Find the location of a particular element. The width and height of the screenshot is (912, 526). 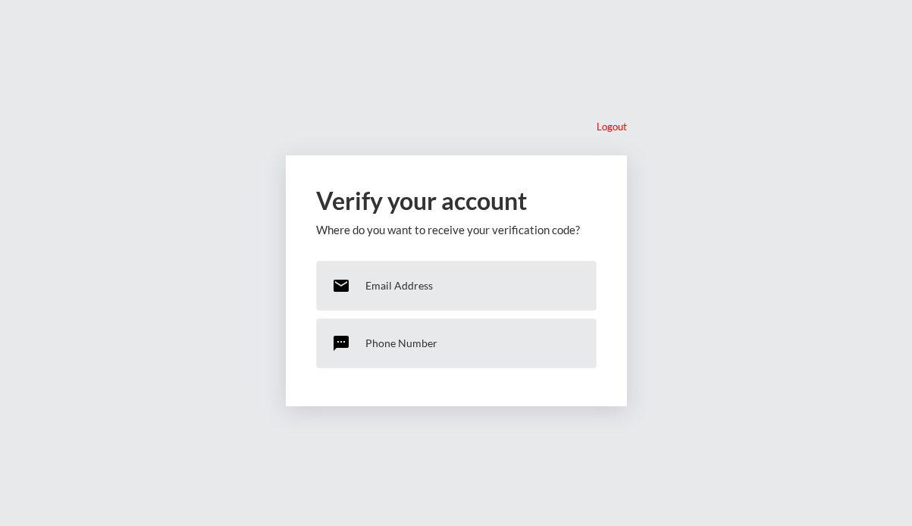

h2: Verify your account is located at coordinates (456, 200).